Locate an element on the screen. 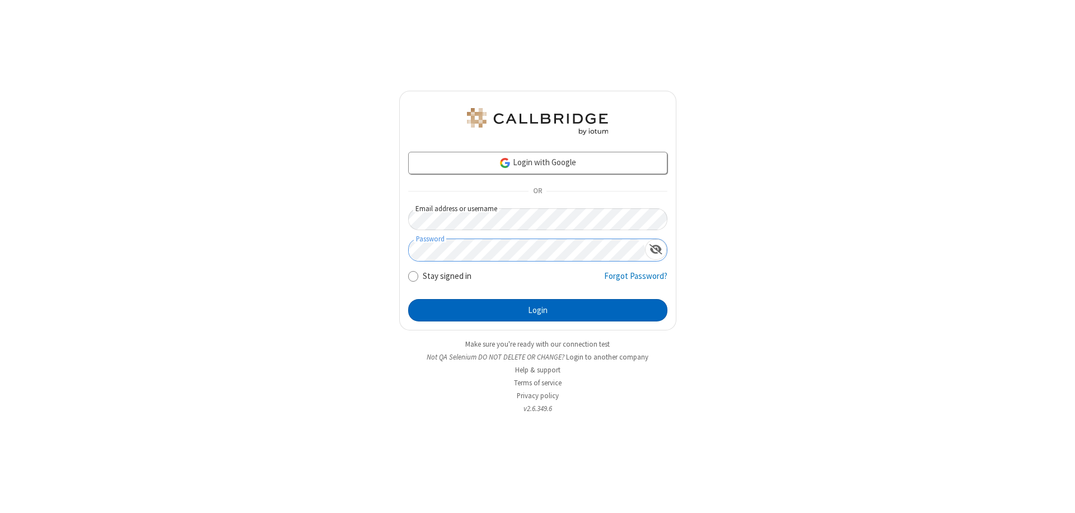 This screenshot has width=1075, height=513. a: Terms of service is located at coordinates (538, 382).